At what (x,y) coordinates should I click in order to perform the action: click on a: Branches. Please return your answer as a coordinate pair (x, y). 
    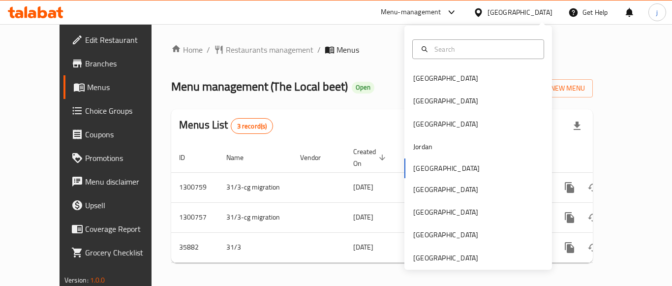
    Looking at the image, I should click on (118, 64).